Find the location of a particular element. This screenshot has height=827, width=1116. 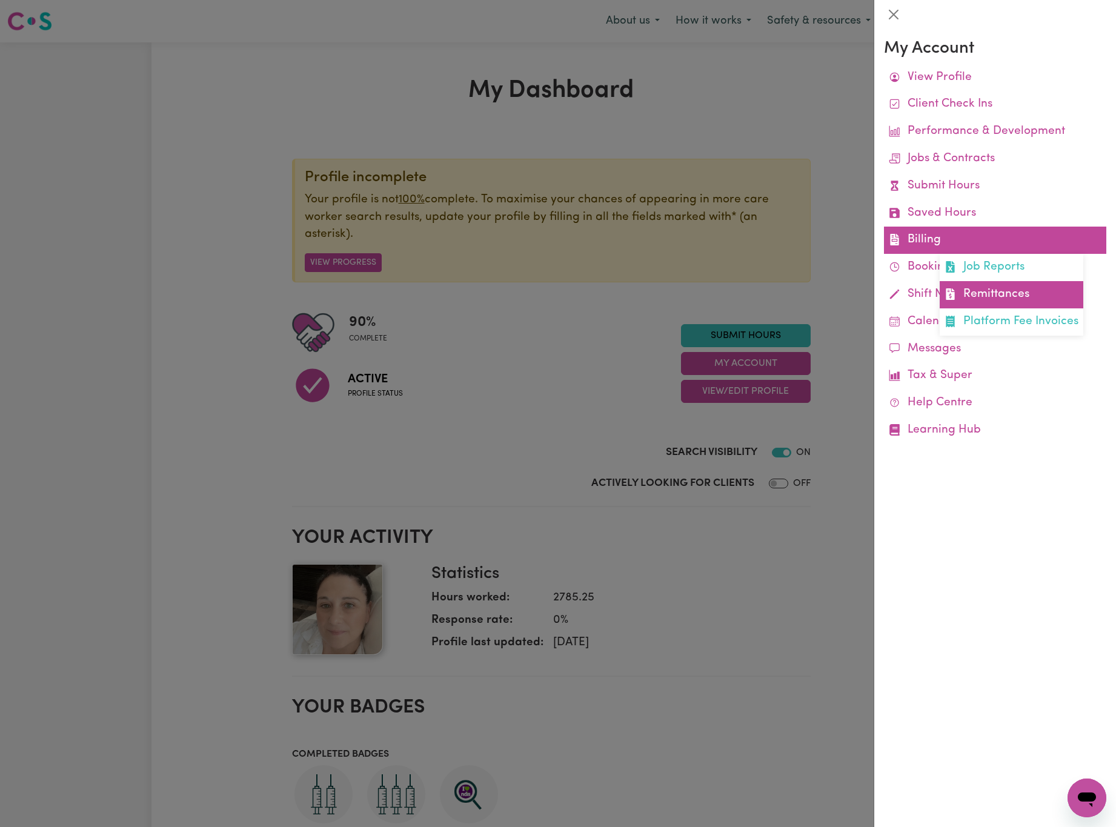

a: Calendar is located at coordinates (995, 322).